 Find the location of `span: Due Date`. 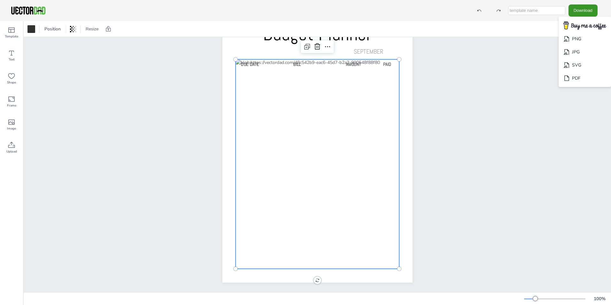

span: Due Date is located at coordinates (250, 64).